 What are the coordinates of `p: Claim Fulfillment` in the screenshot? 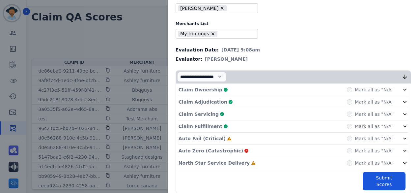 It's located at (200, 126).